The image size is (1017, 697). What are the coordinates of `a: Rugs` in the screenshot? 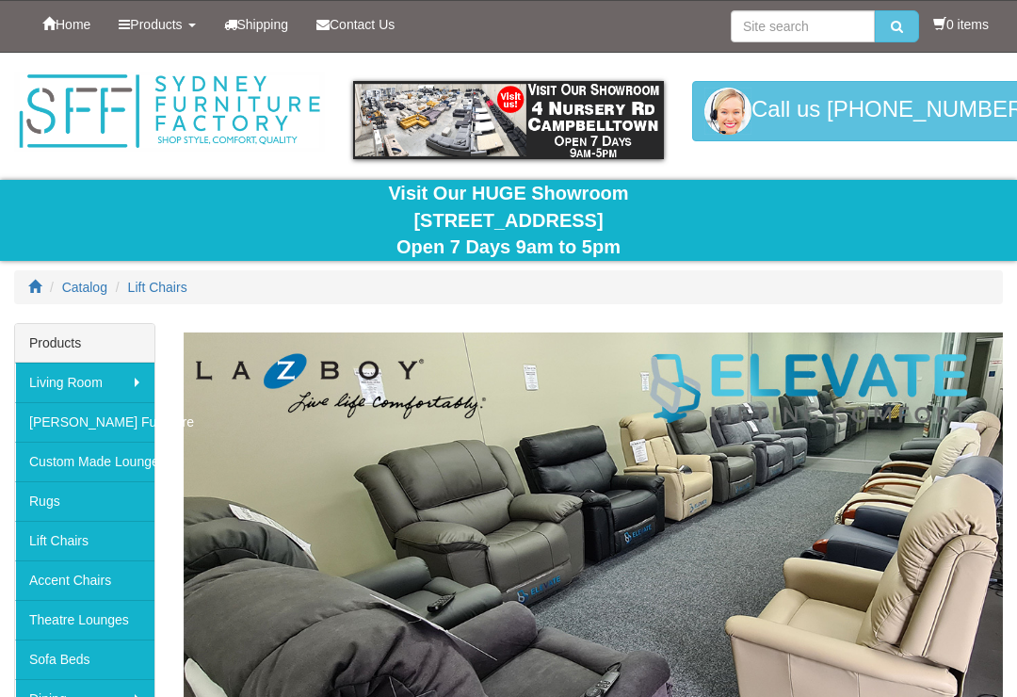 It's located at (85, 501).